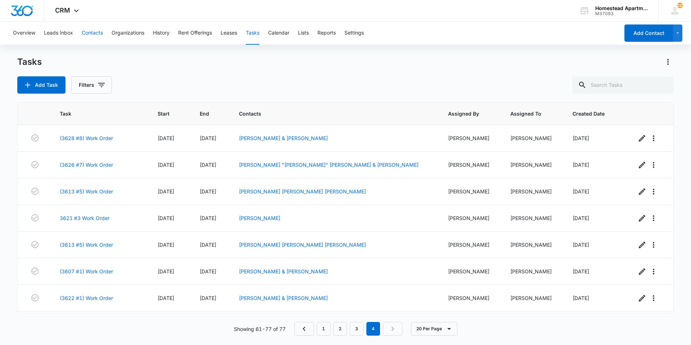 The height and width of the screenshot is (345, 691). Describe the element at coordinates (354, 33) in the screenshot. I see `button: Settings` at that location.